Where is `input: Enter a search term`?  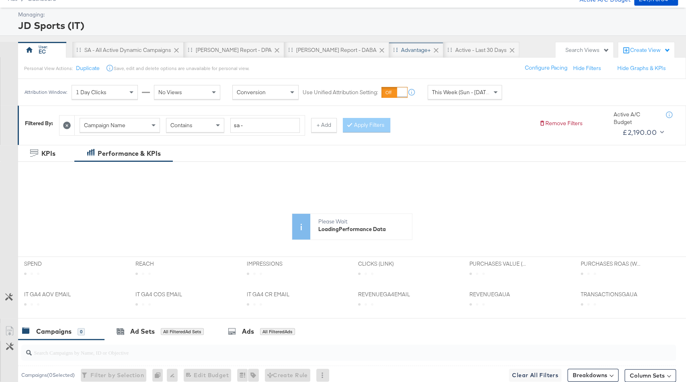
input: Enter a search term is located at coordinates (265, 125).